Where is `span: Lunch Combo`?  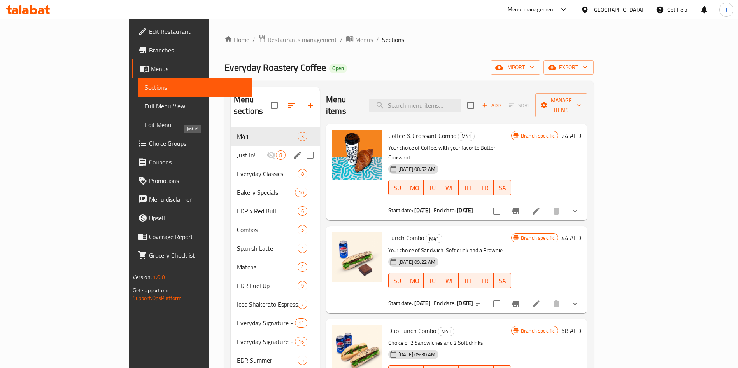 span: Lunch Combo is located at coordinates (406, 238).